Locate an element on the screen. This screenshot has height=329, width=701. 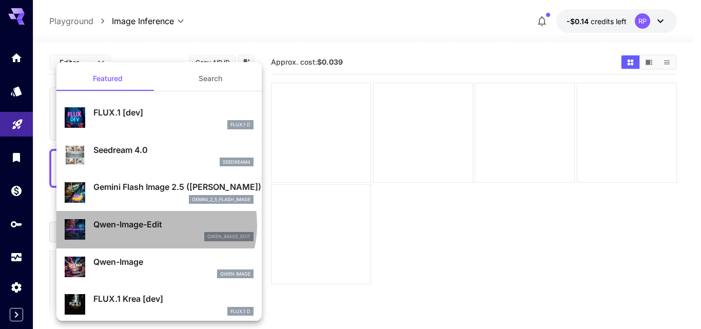
p: Qwen-Image-Edit is located at coordinates (173, 224).